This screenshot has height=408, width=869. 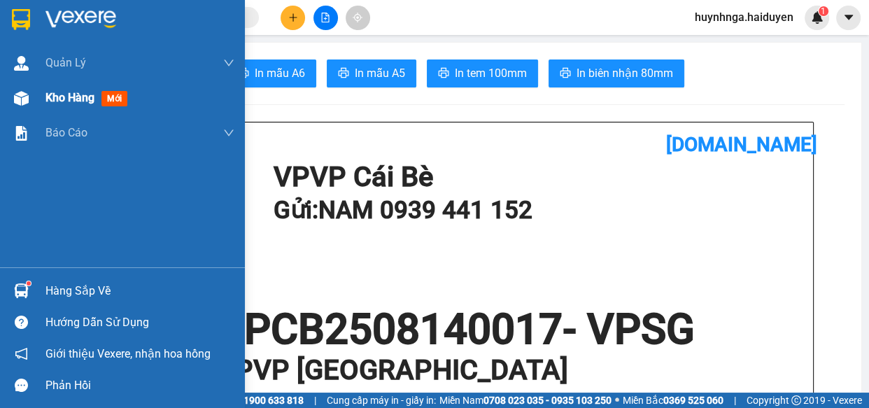 I want to click on span: In mẫu A6, so click(x=280, y=73).